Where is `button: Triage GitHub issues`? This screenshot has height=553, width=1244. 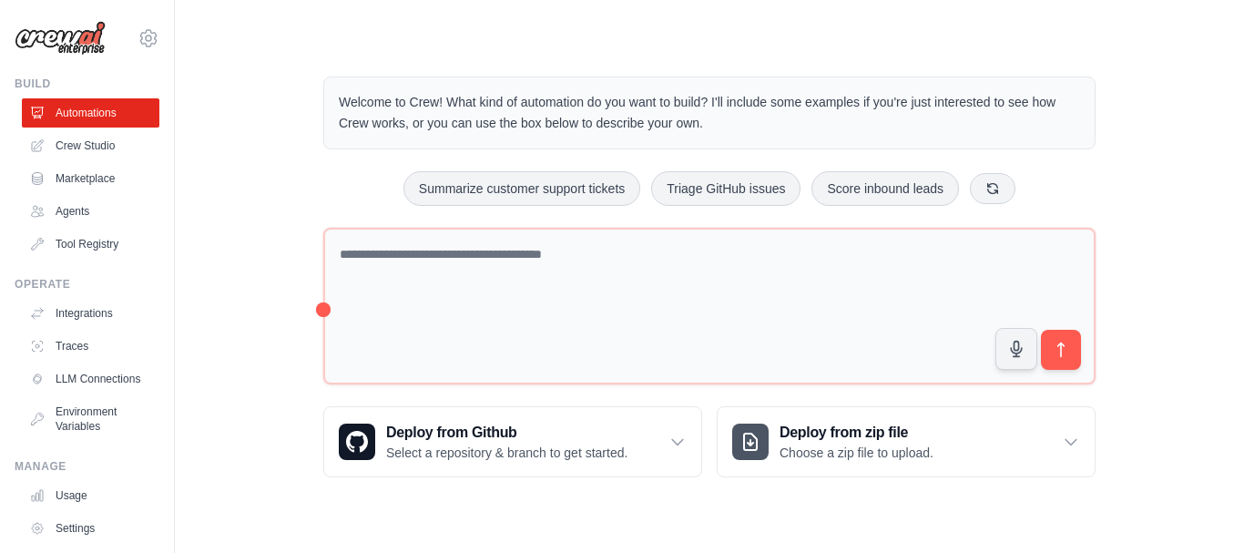
button: Triage GitHub issues is located at coordinates (726, 189).